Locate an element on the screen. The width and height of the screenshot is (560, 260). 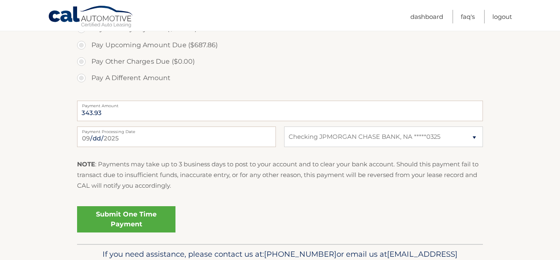
a: FAQ's is located at coordinates (468, 16).